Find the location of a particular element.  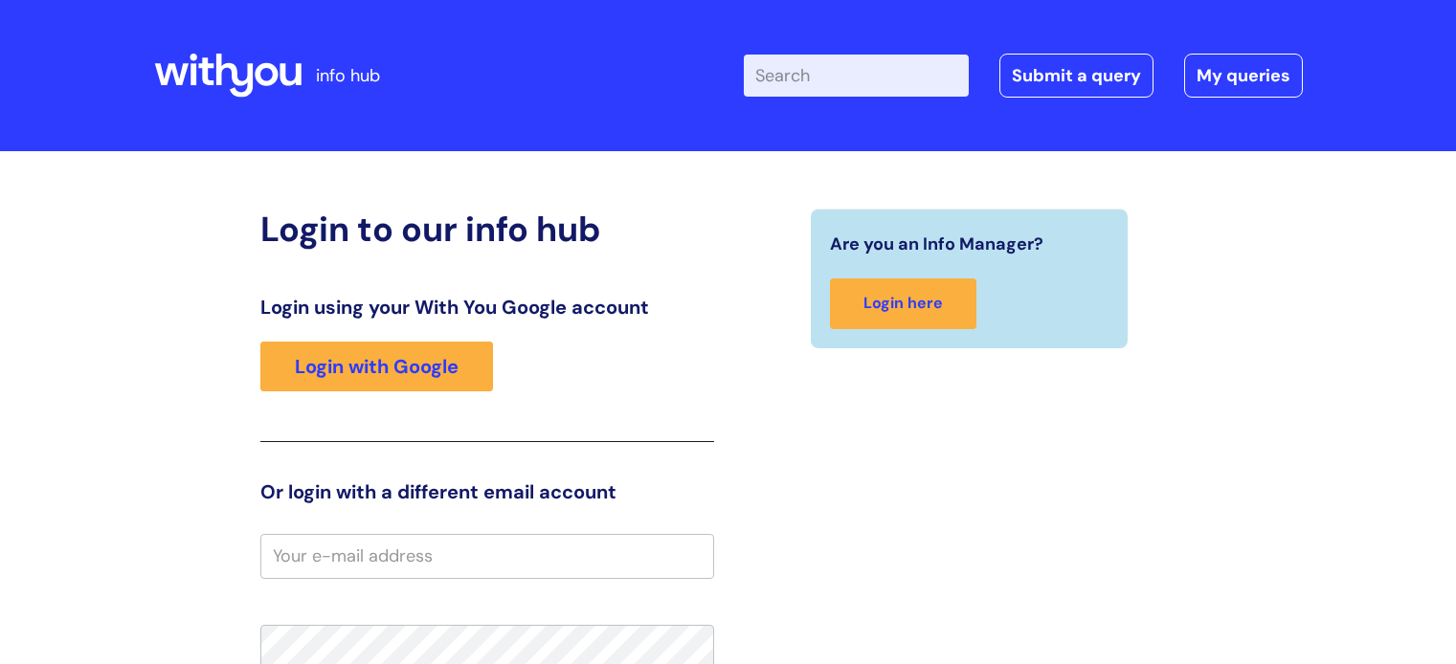

a: Submit a query is located at coordinates (1076, 76).